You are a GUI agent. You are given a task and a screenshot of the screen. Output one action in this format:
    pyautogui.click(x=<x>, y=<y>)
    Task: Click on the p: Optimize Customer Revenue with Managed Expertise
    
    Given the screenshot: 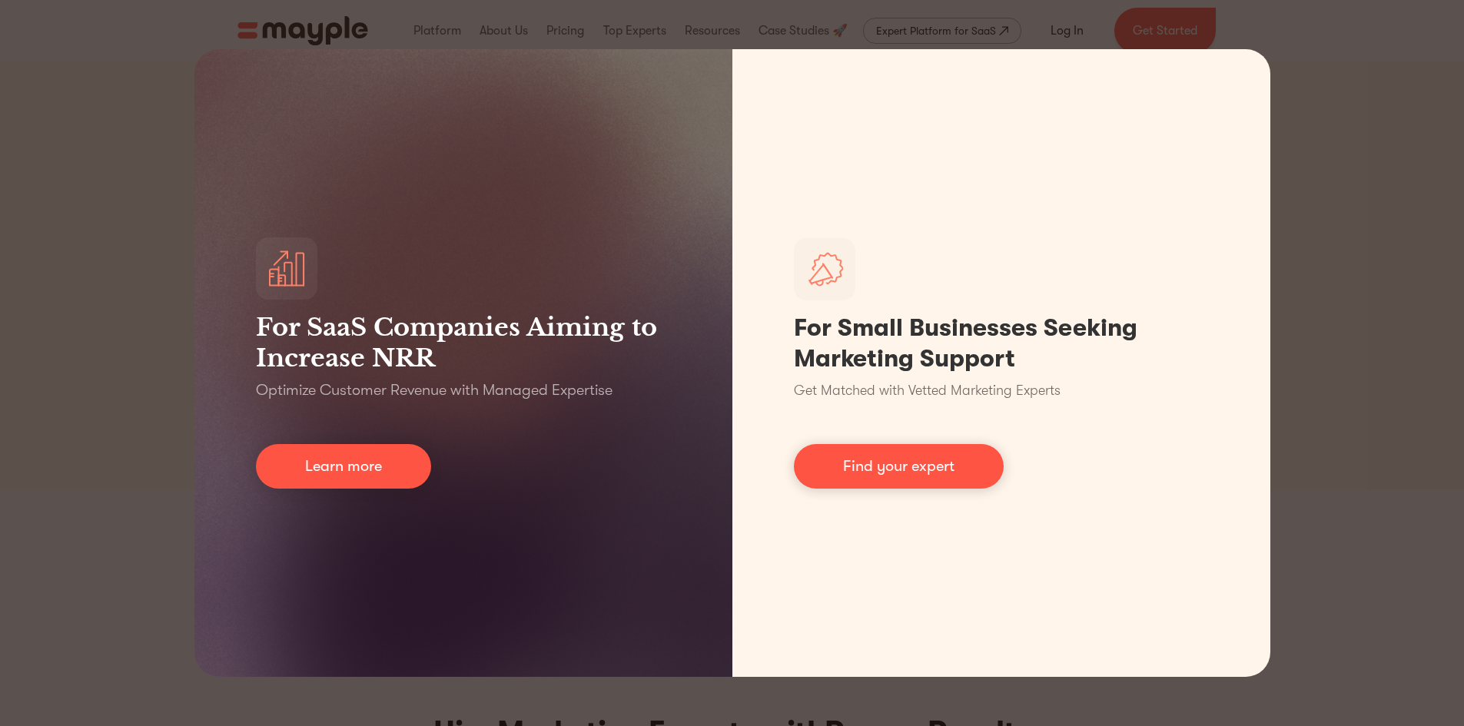 What is the action you would take?
    pyautogui.click(x=434, y=390)
    